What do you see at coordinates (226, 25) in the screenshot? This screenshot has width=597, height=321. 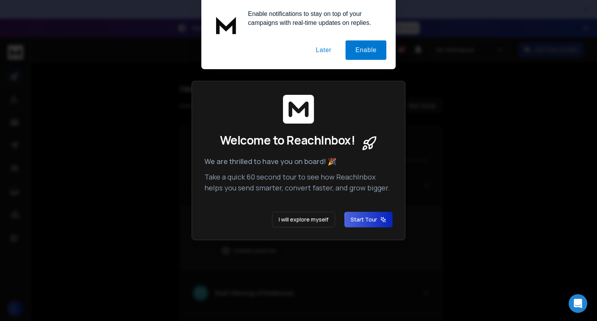 I see `img: notification icon` at bounding box center [226, 25].